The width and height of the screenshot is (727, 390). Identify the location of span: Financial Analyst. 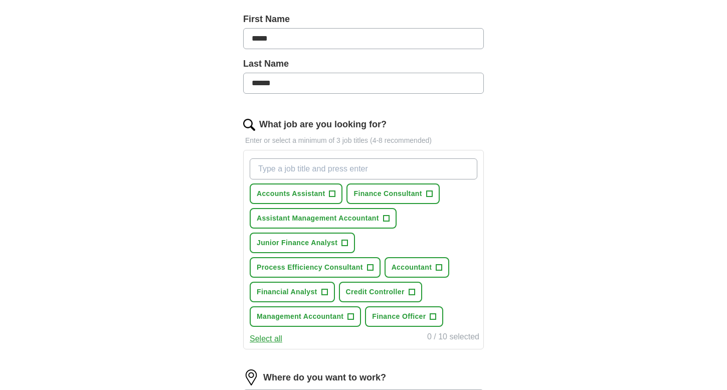
(287, 292).